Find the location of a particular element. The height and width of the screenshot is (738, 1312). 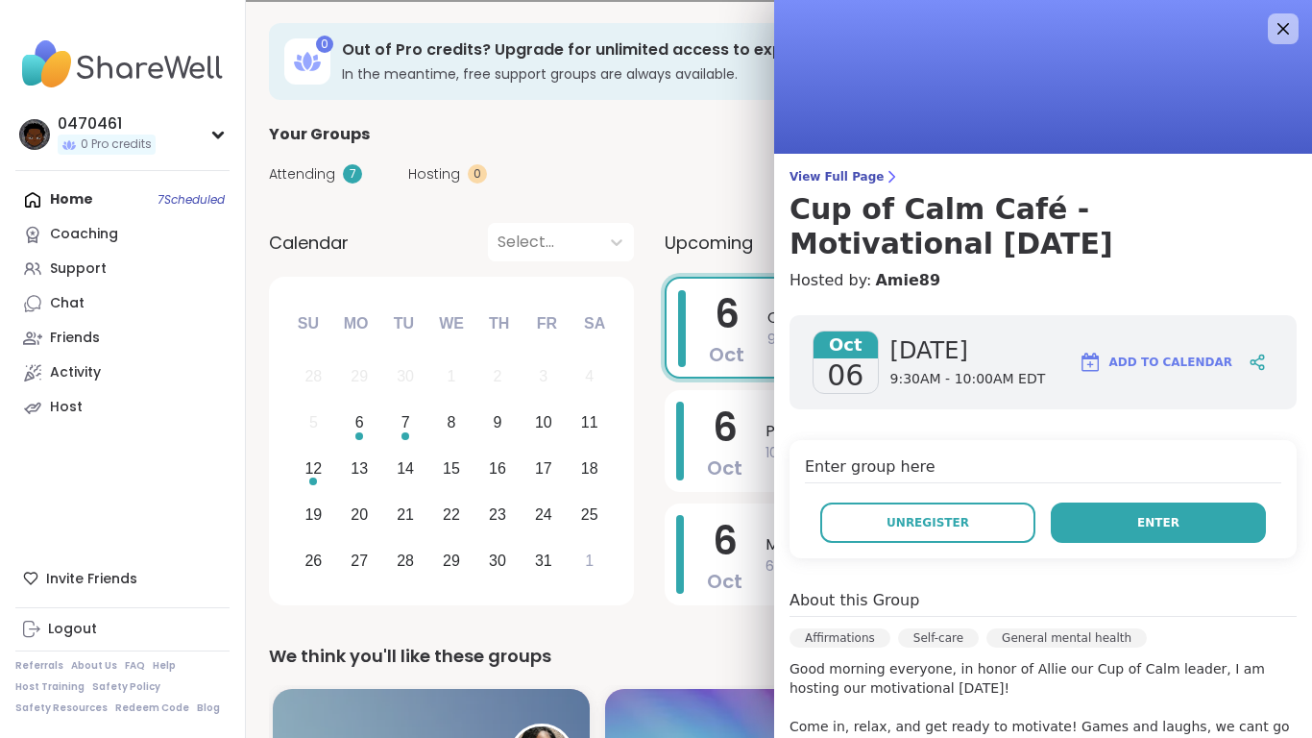

a: Help is located at coordinates (164, 666).